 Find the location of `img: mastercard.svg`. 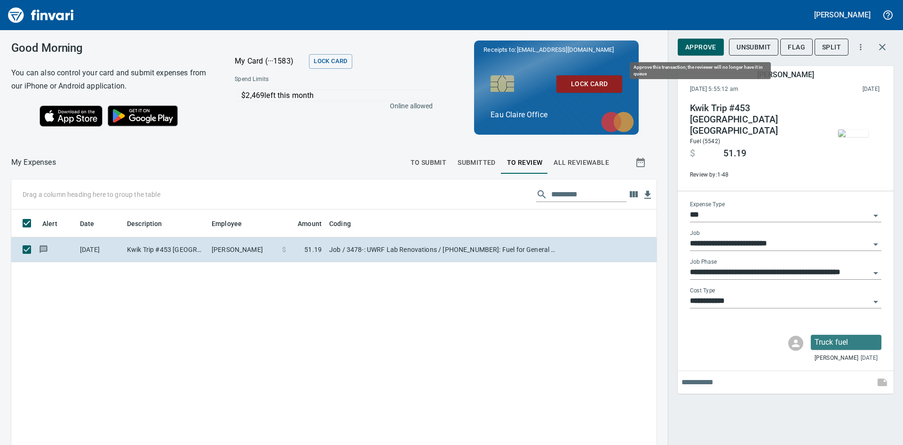

img: mastercard.svg is located at coordinates (618, 122).